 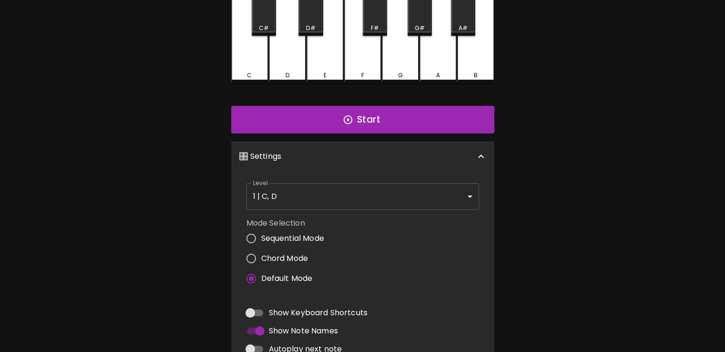 What do you see at coordinates (363, 156) in the screenshot?
I see `div: 🎛️ Settings` at bounding box center [363, 156].